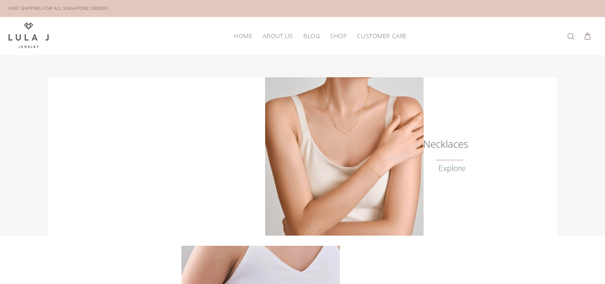 Image resolution: width=605 pixels, height=284 pixels. I want to click on span: HOME, so click(243, 36).